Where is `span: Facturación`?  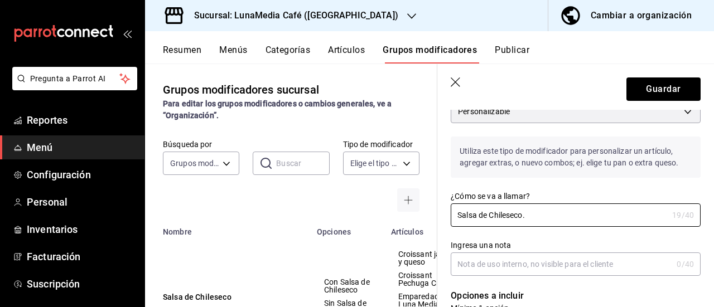
span: Facturación is located at coordinates (81, 256).